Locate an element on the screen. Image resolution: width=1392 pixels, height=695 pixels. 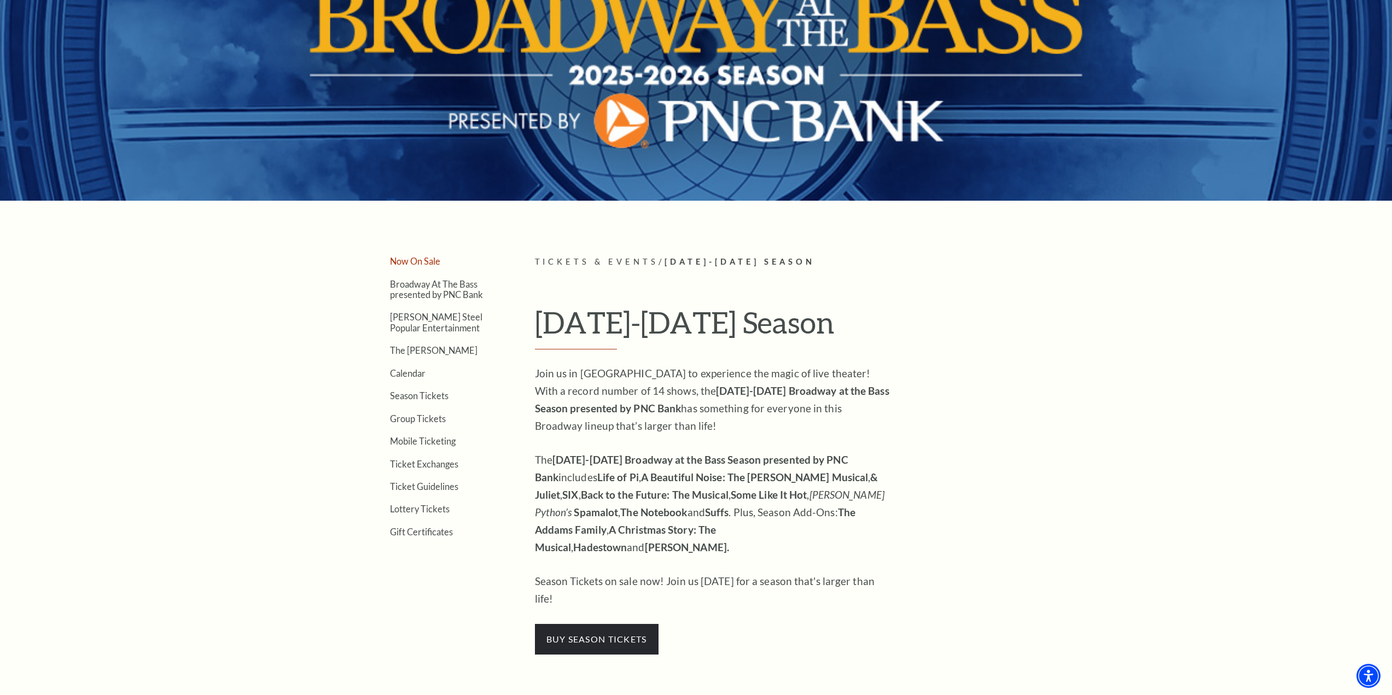
p: The includes , , , , , , , and . Plus, Season Add-Ons: , , and is located at coordinates (713, 504).